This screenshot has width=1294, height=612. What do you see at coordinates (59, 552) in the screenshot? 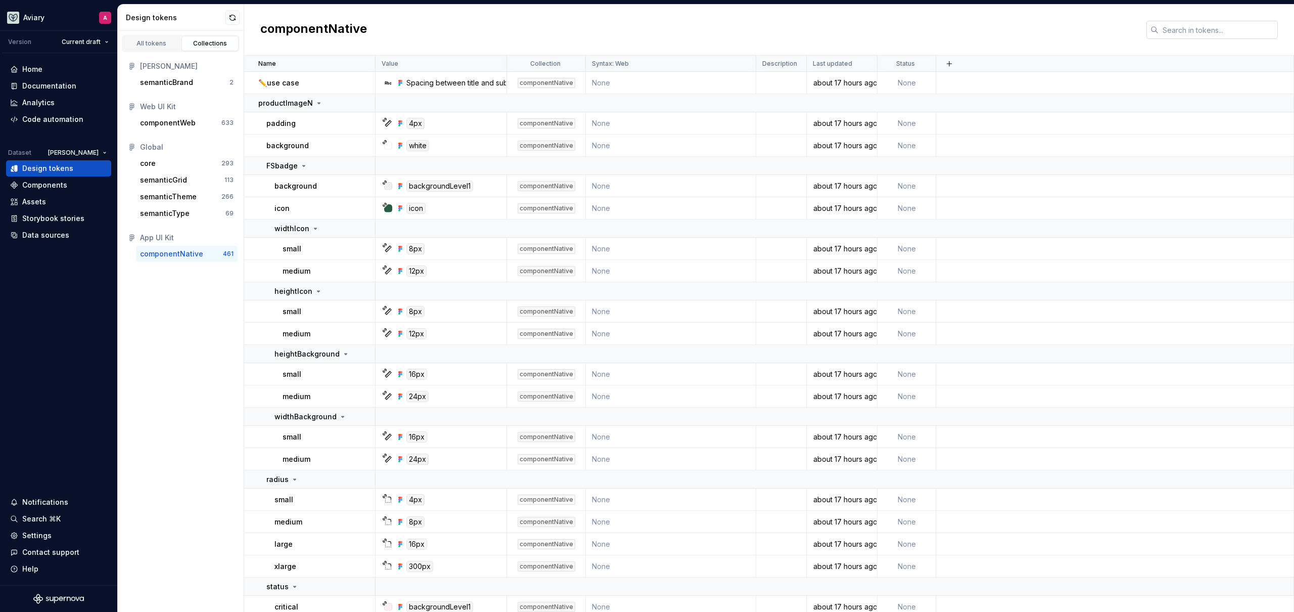
I see `button: Contact support` at bounding box center [59, 552].